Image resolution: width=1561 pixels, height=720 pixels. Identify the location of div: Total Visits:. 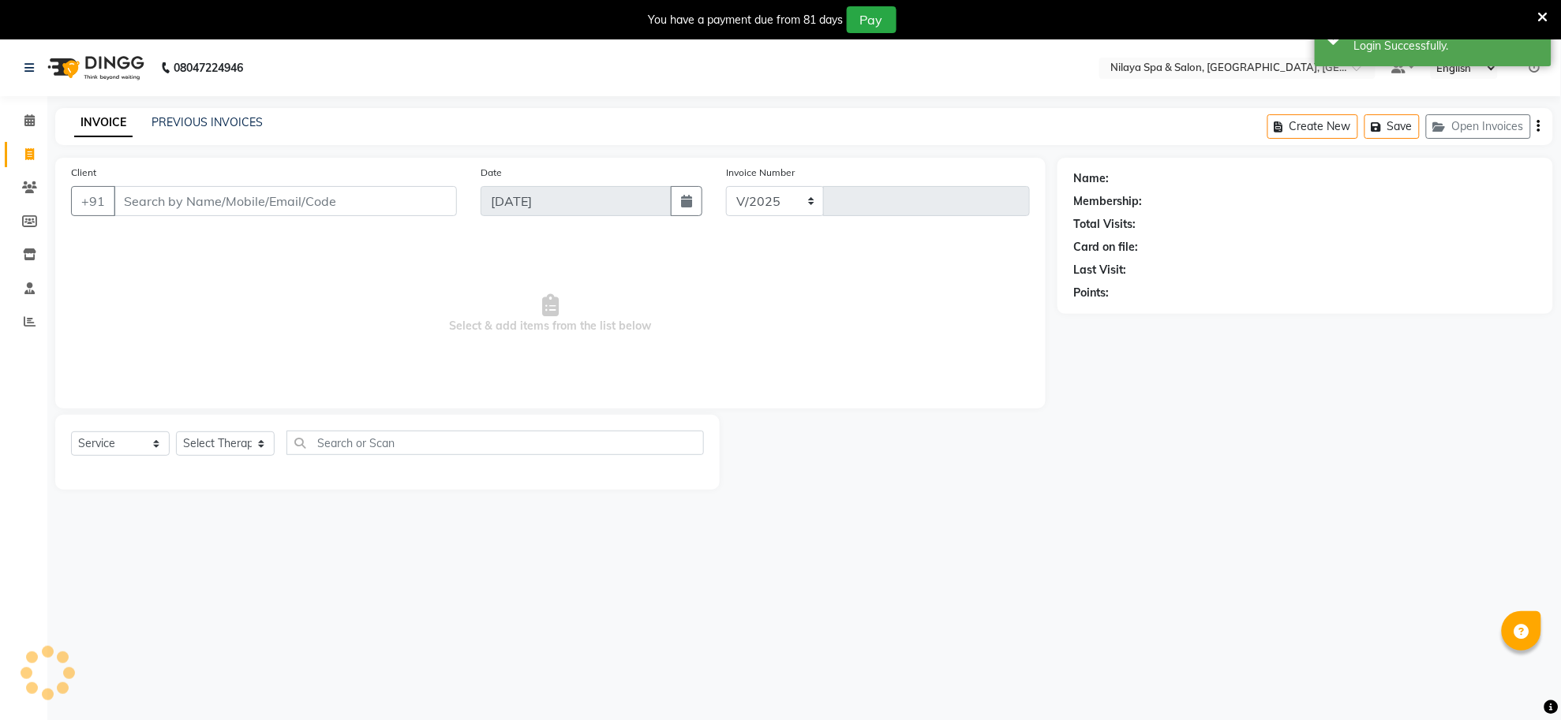
(1104, 224).